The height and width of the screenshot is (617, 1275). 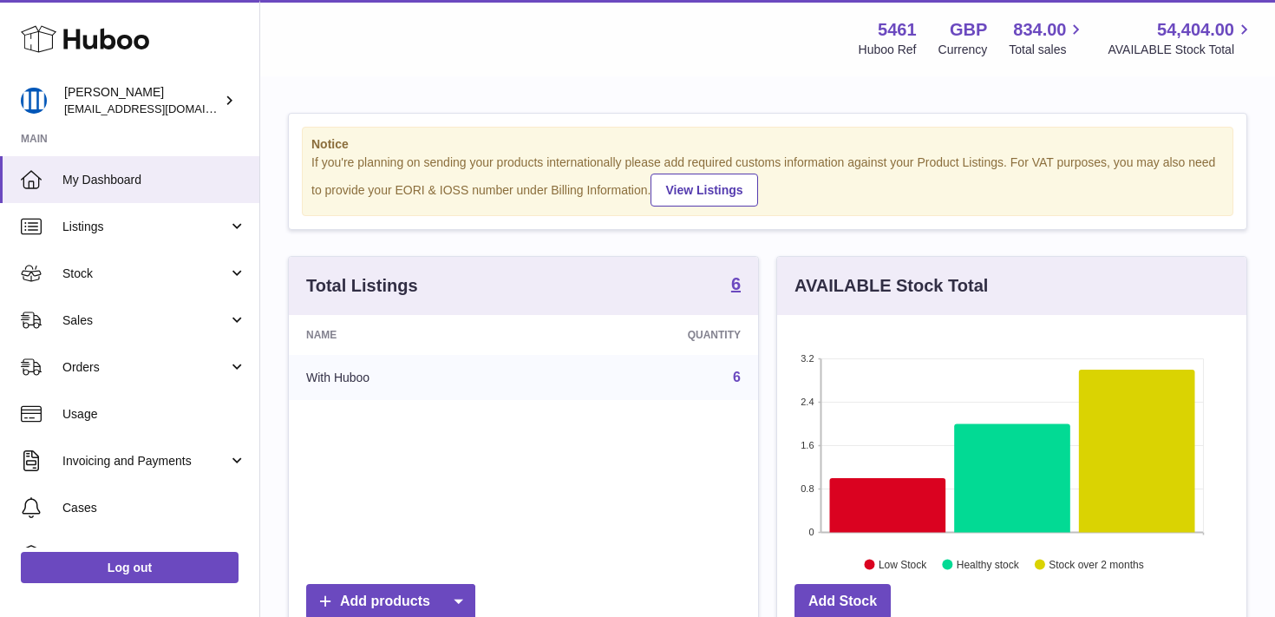 I want to click on strong: Notice, so click(x=768, y=144).